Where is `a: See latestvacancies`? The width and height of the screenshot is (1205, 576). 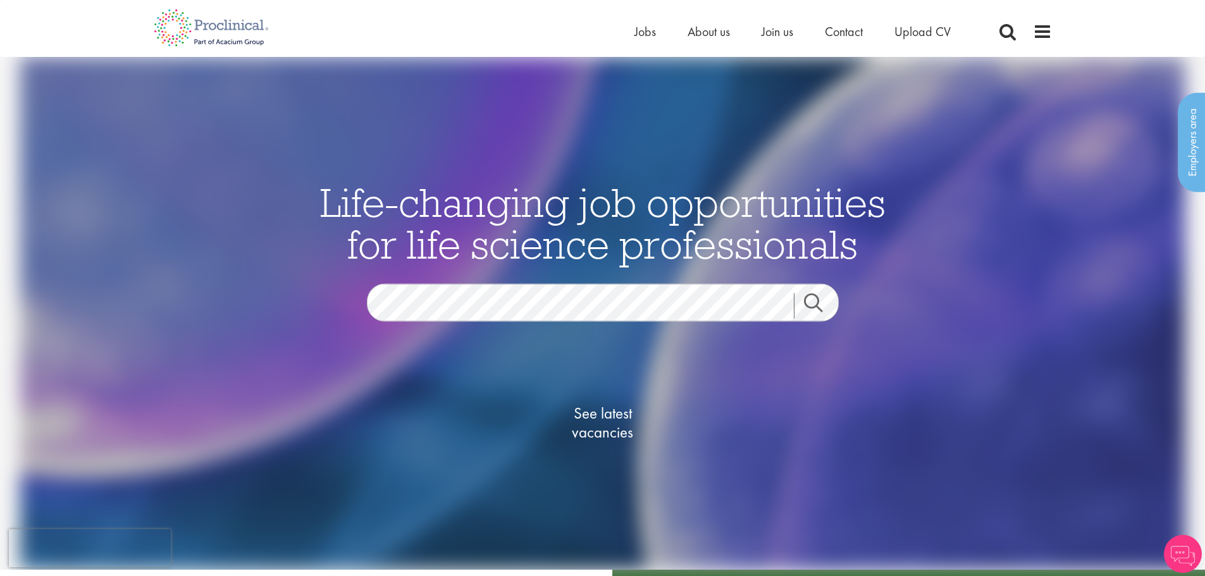 a: See latestvacancies is located at coordinates (603, 423).